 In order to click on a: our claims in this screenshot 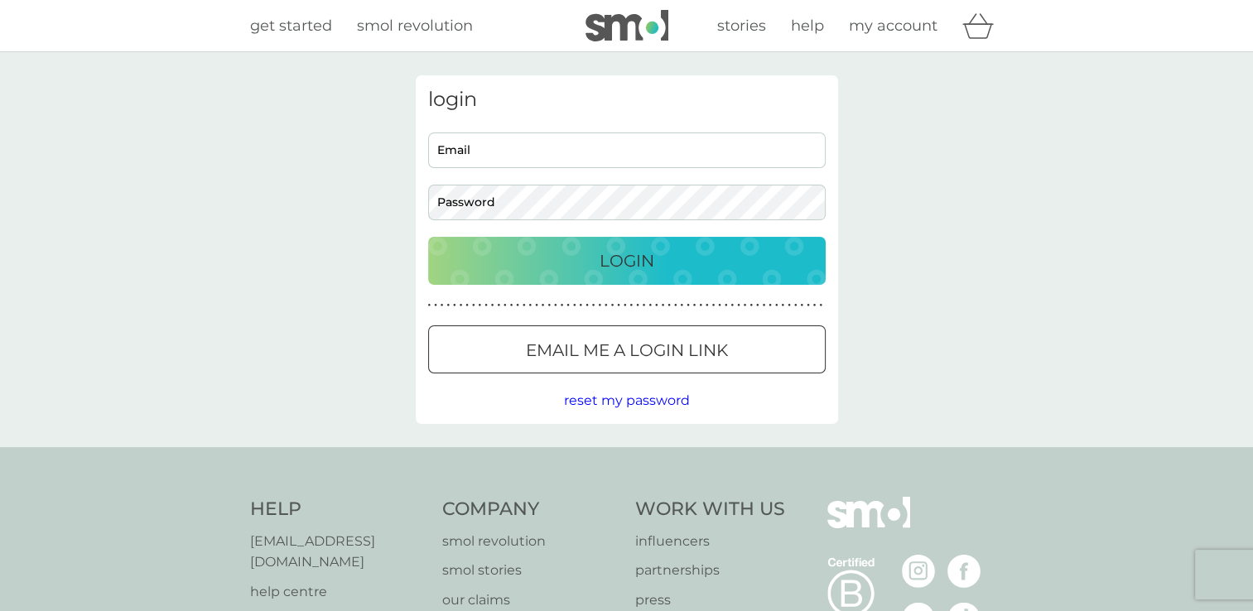, I will do `click(530, 601)`.